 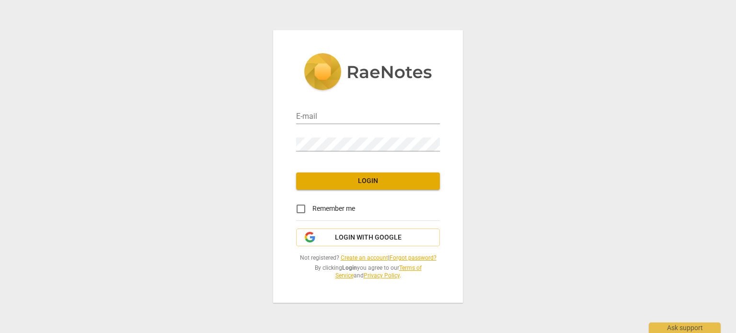 I want to click on a: Create an account, so click(x=364, y=258).